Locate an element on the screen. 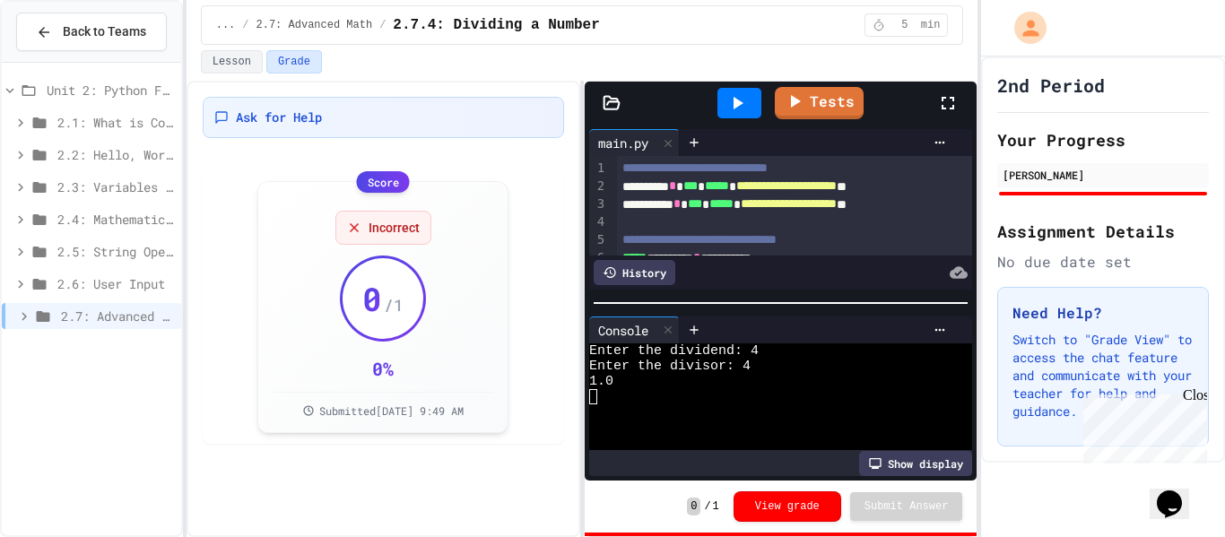 The height and width of the screenshot is (537, 1225). h2: Your Progress is located at coordinates (1103, 140).